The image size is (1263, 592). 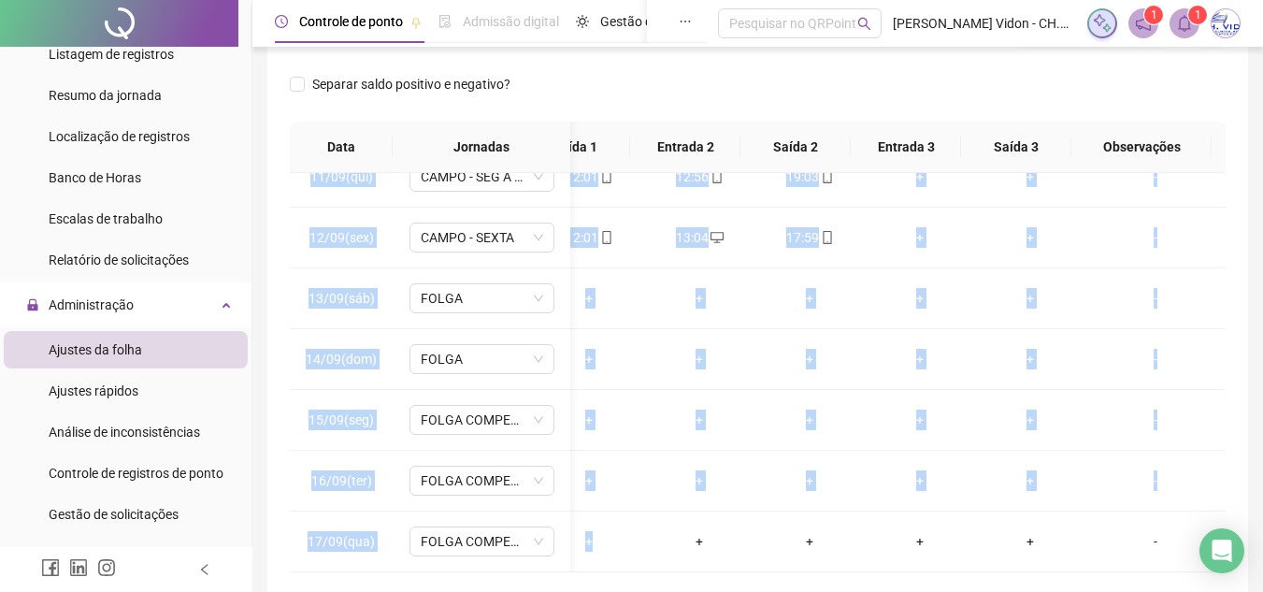 What do you see at coordinates (699, 237) in the screenshot?
I see `div: 13:04` at bounding box center [699, 237].